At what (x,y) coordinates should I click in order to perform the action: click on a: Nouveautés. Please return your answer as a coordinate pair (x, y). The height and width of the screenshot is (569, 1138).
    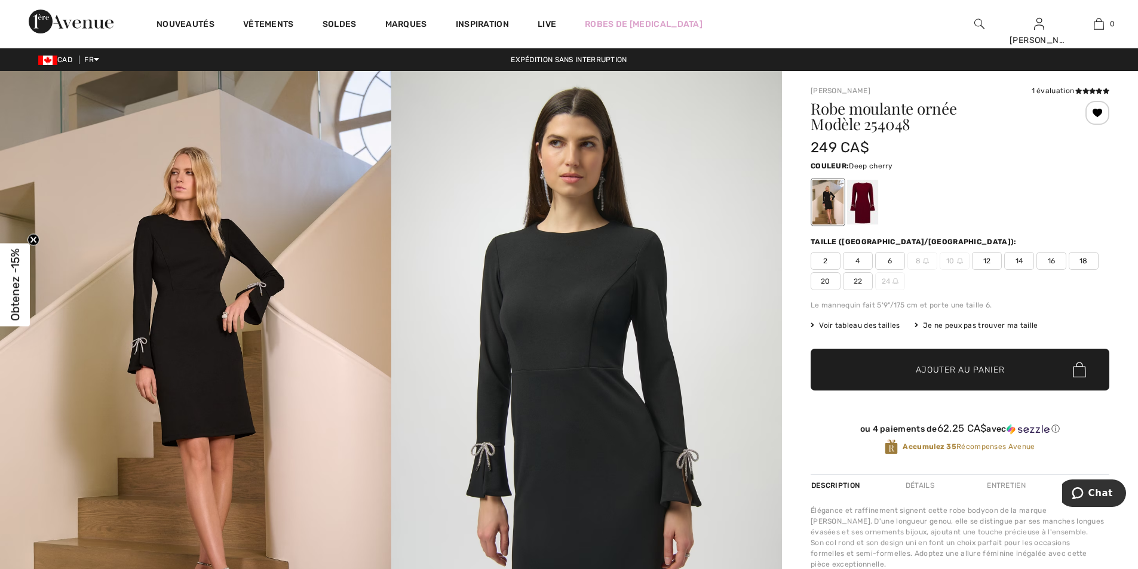
    Looking at the image, I should click on (185, 25).